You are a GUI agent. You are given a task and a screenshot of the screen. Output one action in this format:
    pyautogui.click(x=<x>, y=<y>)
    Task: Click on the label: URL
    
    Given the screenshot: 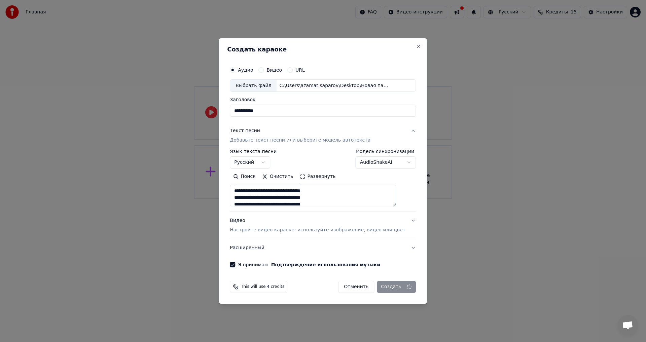 What is the action you would take?
    pyautogui.click(x=300, y=70)
    